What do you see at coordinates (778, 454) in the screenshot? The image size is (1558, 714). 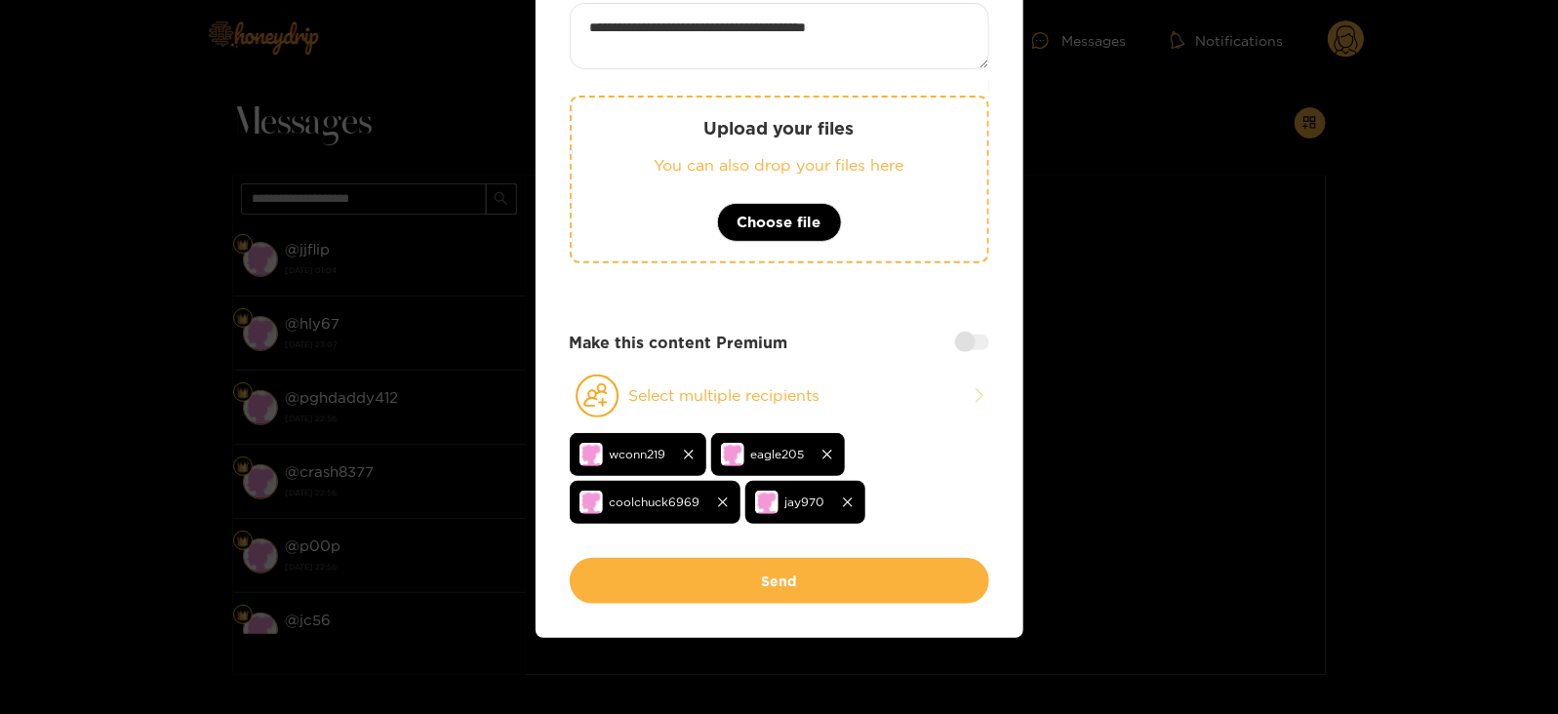 I see `span: eagle205` at bounding box center [778, 454].